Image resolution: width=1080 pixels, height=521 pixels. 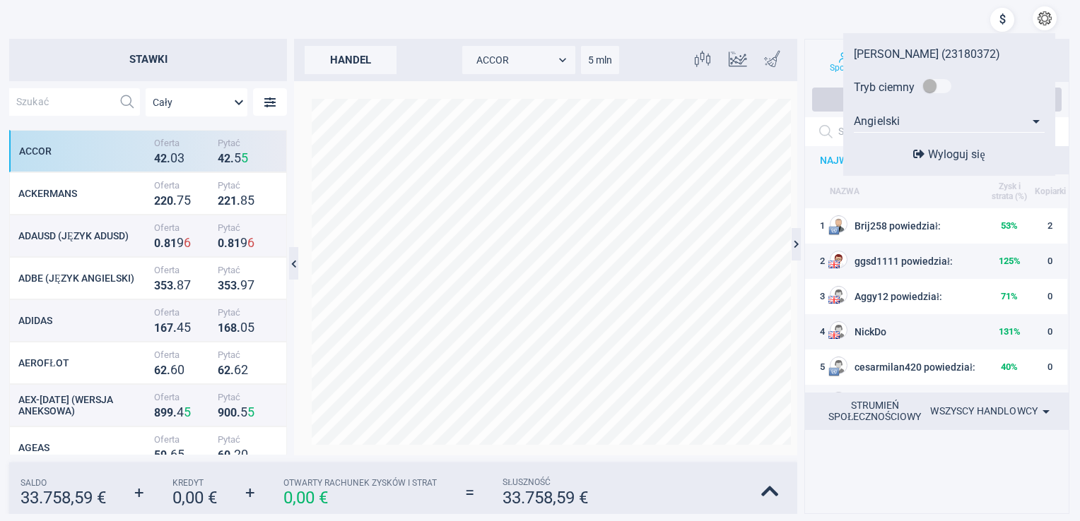 I want to click on span: Wyloguj się, so click(x=956, y=154).